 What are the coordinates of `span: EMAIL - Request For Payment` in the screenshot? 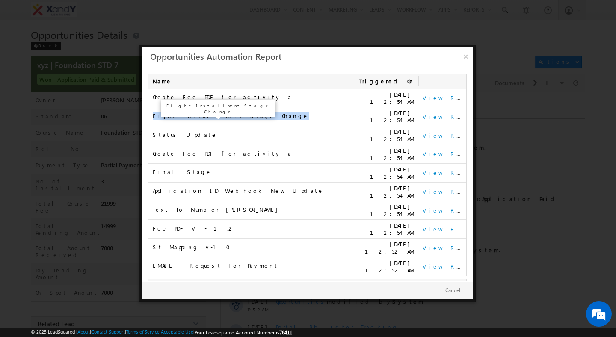 It's located at (216, 265).